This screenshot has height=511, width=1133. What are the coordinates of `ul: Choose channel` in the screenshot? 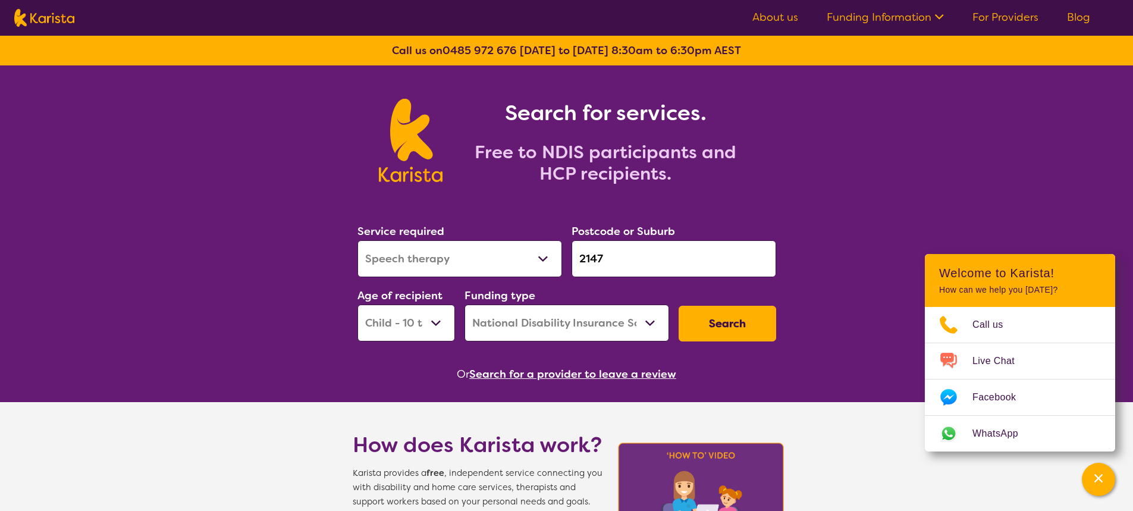 It's located at (1020, 379).